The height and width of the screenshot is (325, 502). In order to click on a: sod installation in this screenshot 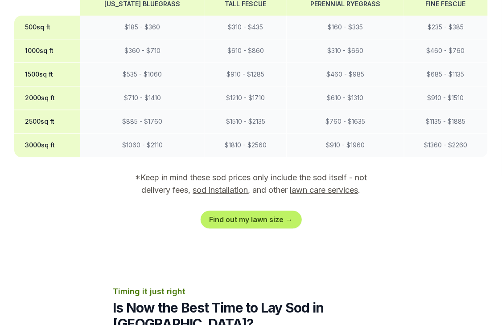, I will do `click(221, 190)`.